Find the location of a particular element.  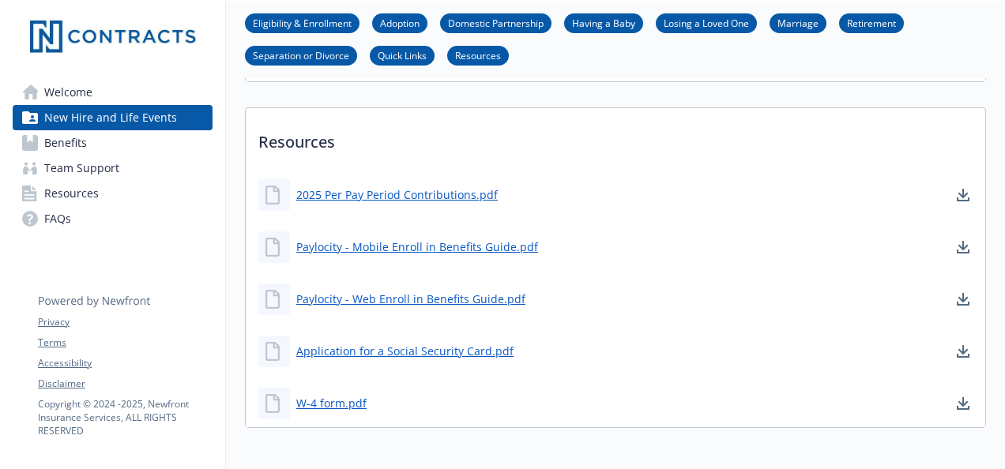

span: Welcome is located at coordinates (68, 92).